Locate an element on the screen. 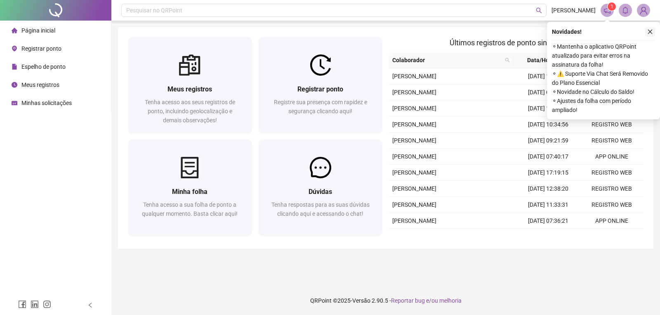  span: Reportar bug e/ou melhoria is located at coordinates (426, 301).